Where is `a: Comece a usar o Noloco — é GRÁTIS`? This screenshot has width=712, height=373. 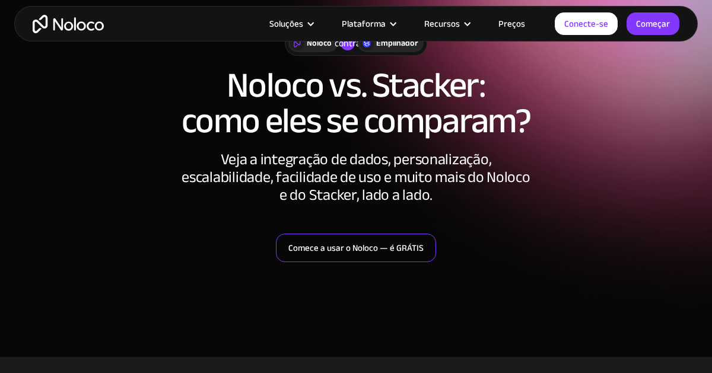
a: Comece a usar o Noloco — é GRÁTIS is located at coordinates (356, 248).